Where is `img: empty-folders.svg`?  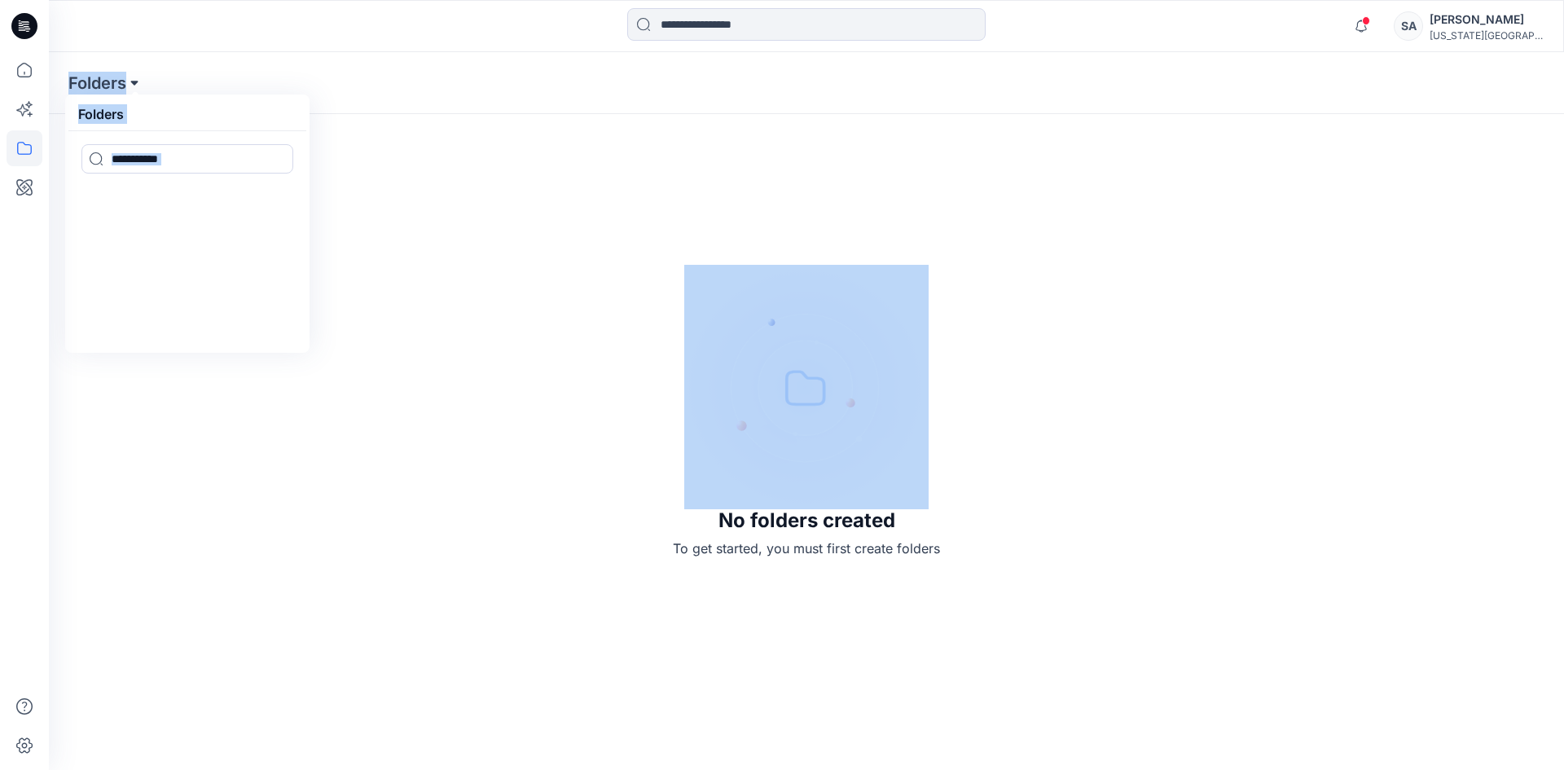 img: empty-folders.svg is located at coordinates (806, 387).